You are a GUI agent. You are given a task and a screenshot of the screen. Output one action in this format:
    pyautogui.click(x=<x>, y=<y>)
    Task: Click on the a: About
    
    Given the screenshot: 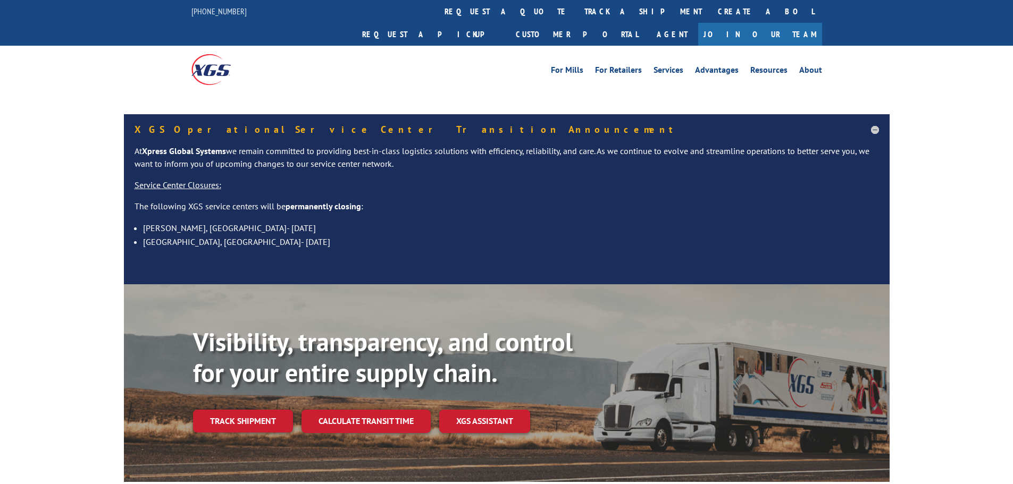 What is the action you would take?
    pyautogui.click(x=810, y=72)
    